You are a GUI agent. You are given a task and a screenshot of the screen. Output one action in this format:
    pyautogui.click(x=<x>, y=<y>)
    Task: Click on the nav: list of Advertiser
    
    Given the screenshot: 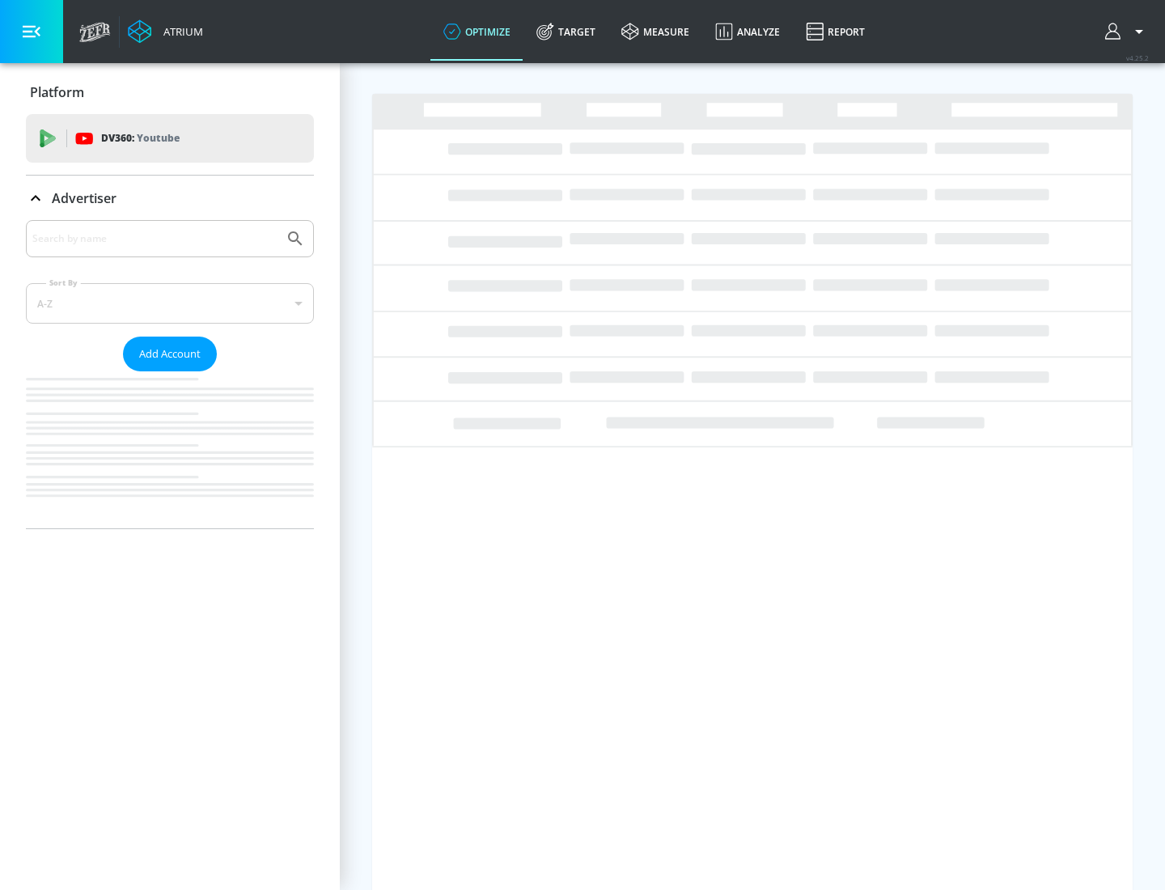 What is the action you would take?
    pyautogui.click(x=170, y=450)
    